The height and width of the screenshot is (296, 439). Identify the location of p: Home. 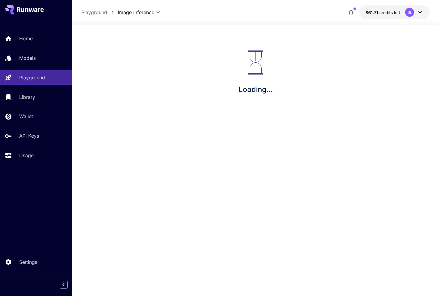
(26, 38).